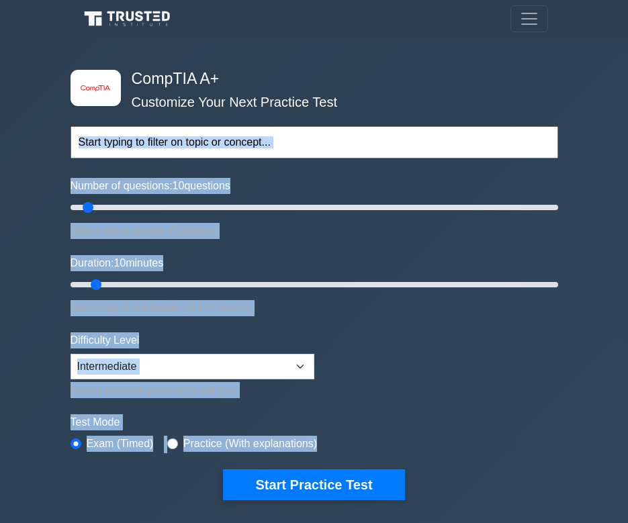  What do you see at coordinates (192, 390) in the screenshot?
I see `div: Choose based on your current skill level` at bounding box center [192, 390].